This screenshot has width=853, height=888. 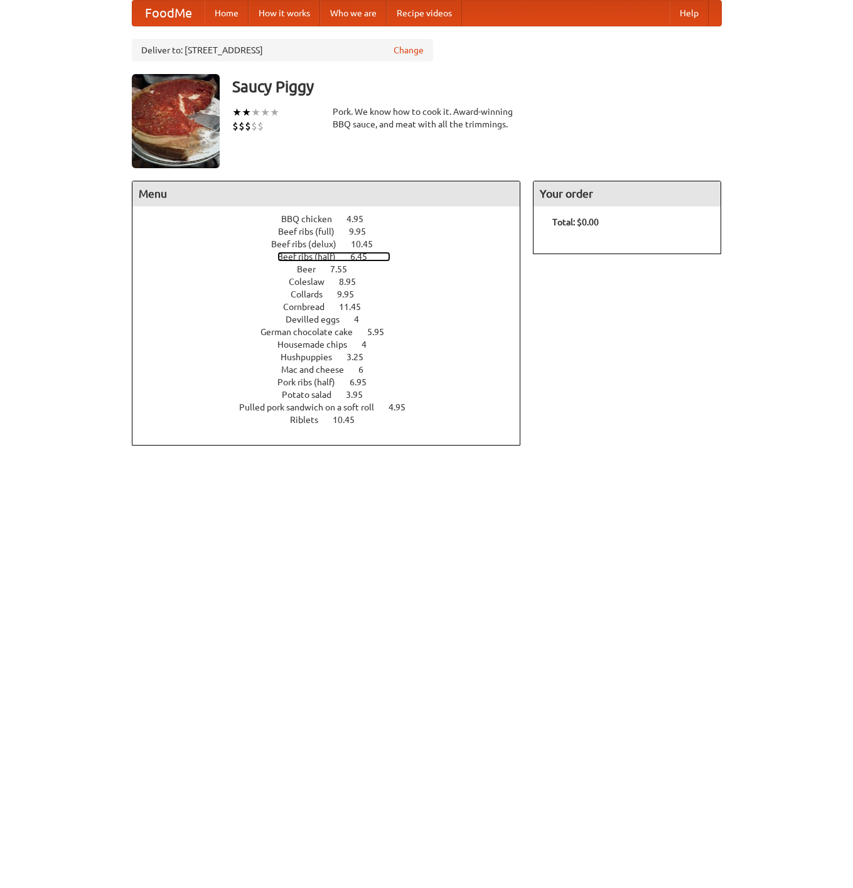 What do you see at coordinates (334, 219) in the screenshot?
I see `a: BBQ chicken 4.95` at bounding box center [334, 219].